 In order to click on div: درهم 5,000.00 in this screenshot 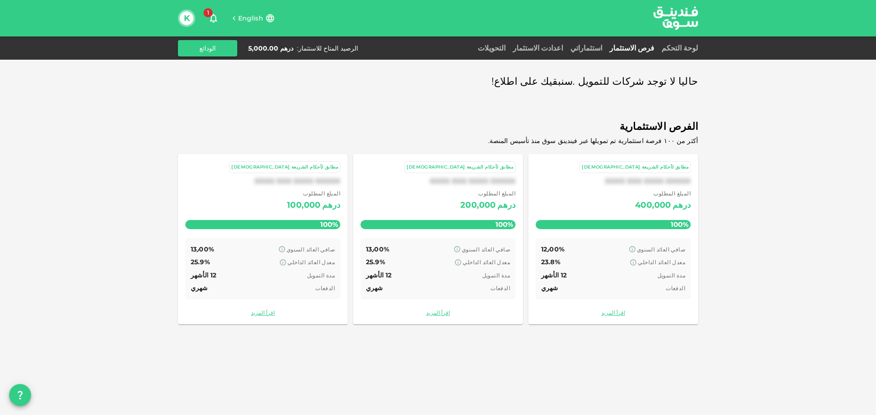, I will do `click(270, 48)`.